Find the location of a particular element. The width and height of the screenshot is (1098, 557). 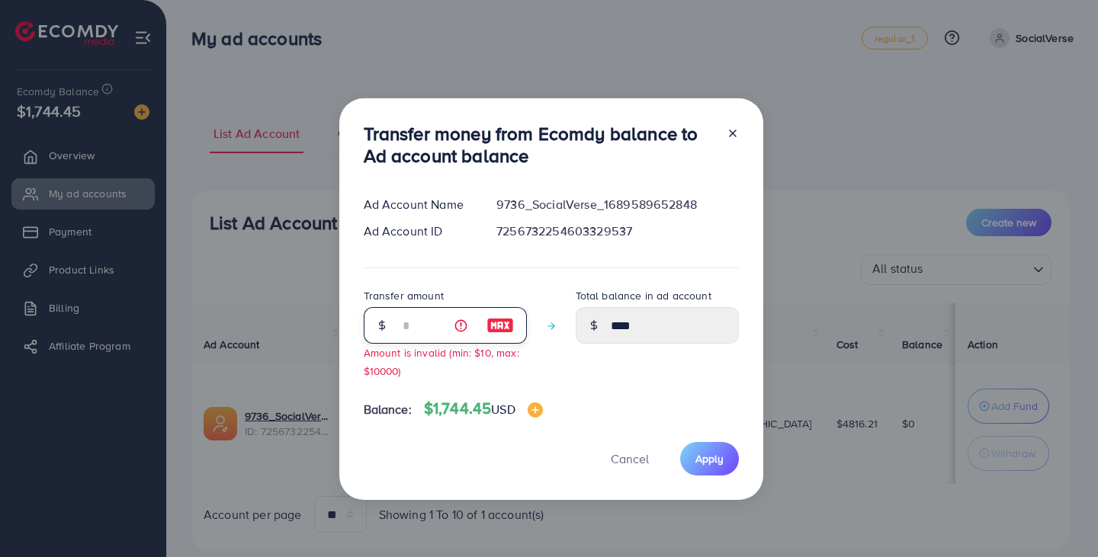

button: Apply is located at coordinates (709, 458).